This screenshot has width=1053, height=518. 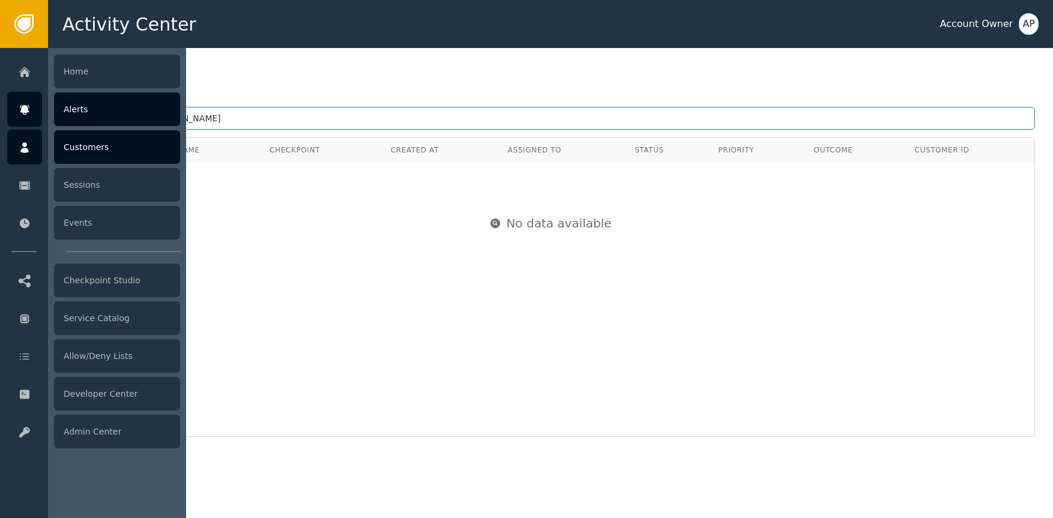 What do you see at coordinates (1028, 24) in the screenshot?
I see `div: AP` at bounding box center [1028, 24].